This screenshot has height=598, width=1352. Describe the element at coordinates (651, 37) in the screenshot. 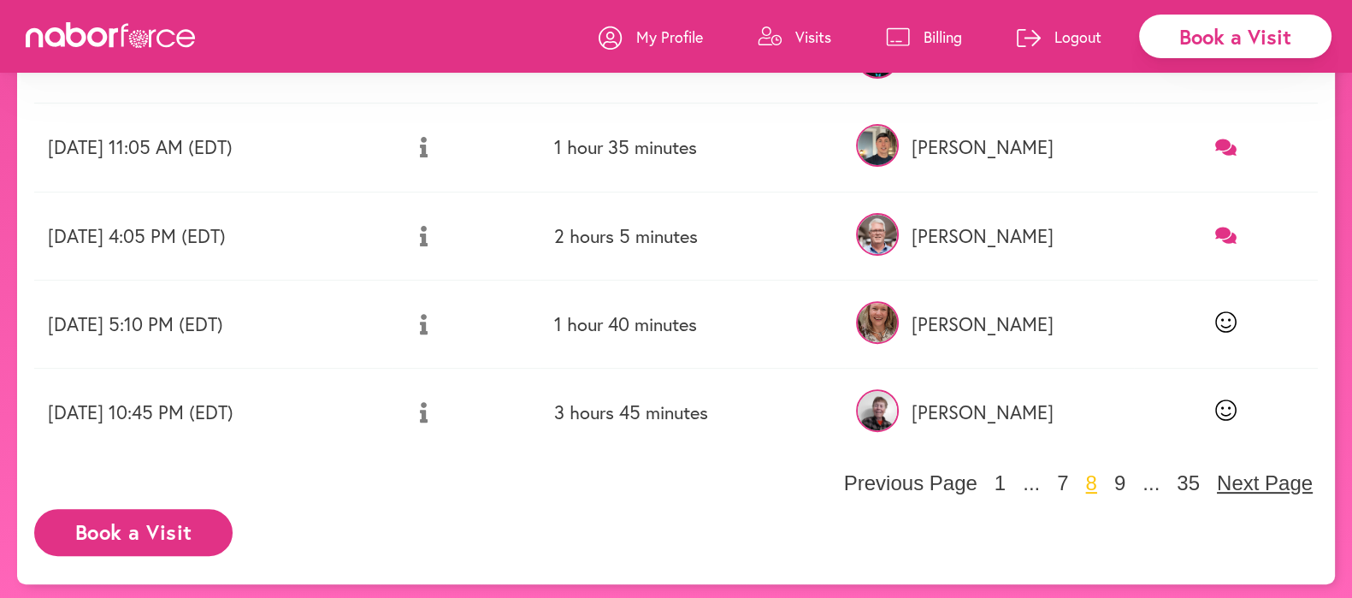

I see `a: My Profile` at that location.